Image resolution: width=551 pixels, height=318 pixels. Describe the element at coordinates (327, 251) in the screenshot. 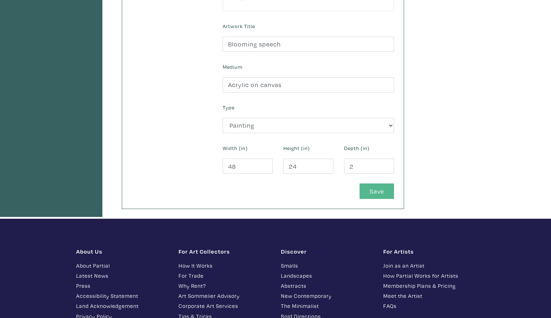

I see `h1: Discover` at that location.